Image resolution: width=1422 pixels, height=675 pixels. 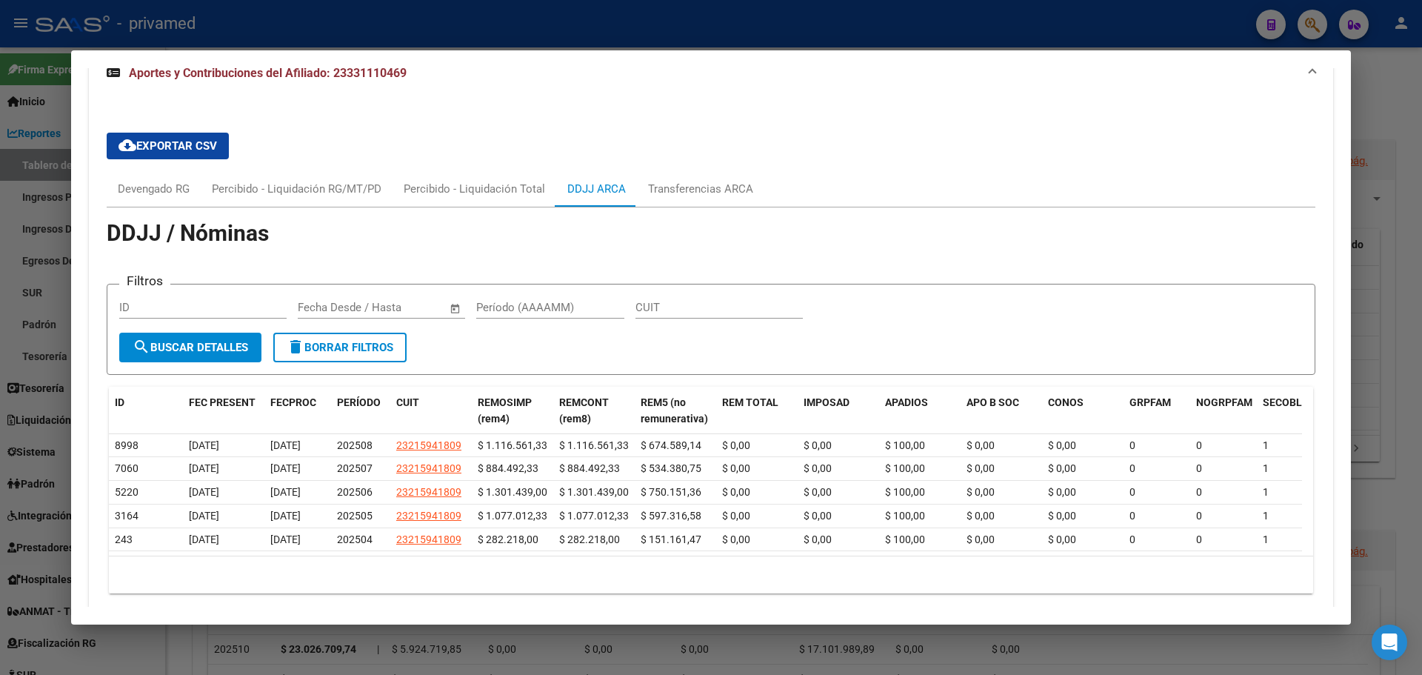 What do you see at coordinates (826, 402) in the screenshot?
I see `span: IMPOSAD` at bounding box center [826, 402].